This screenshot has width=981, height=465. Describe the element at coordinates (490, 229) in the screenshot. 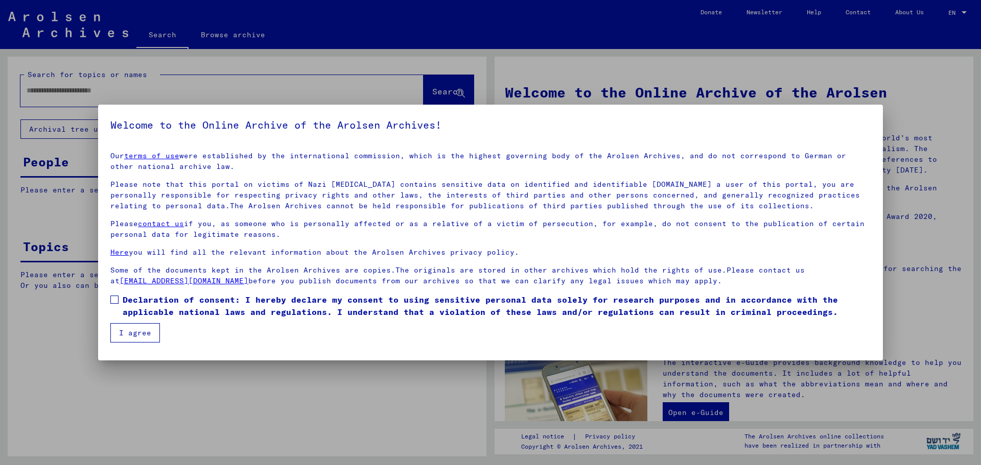

I see `p: Please if you, as someone who is personally affected or as a relative of a victim of persecution,...` at that location.